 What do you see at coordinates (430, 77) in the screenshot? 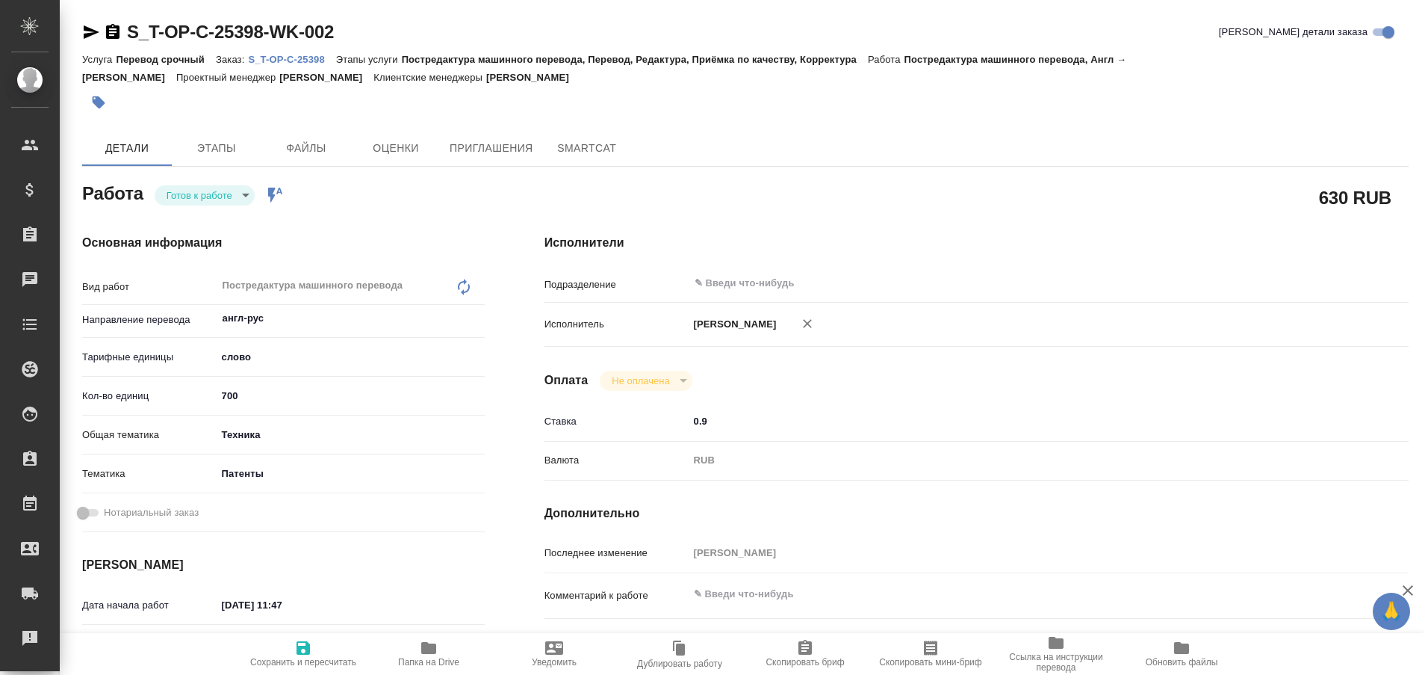
I see `p: Клиентские менеджеры` at bounding box center [430, 77].